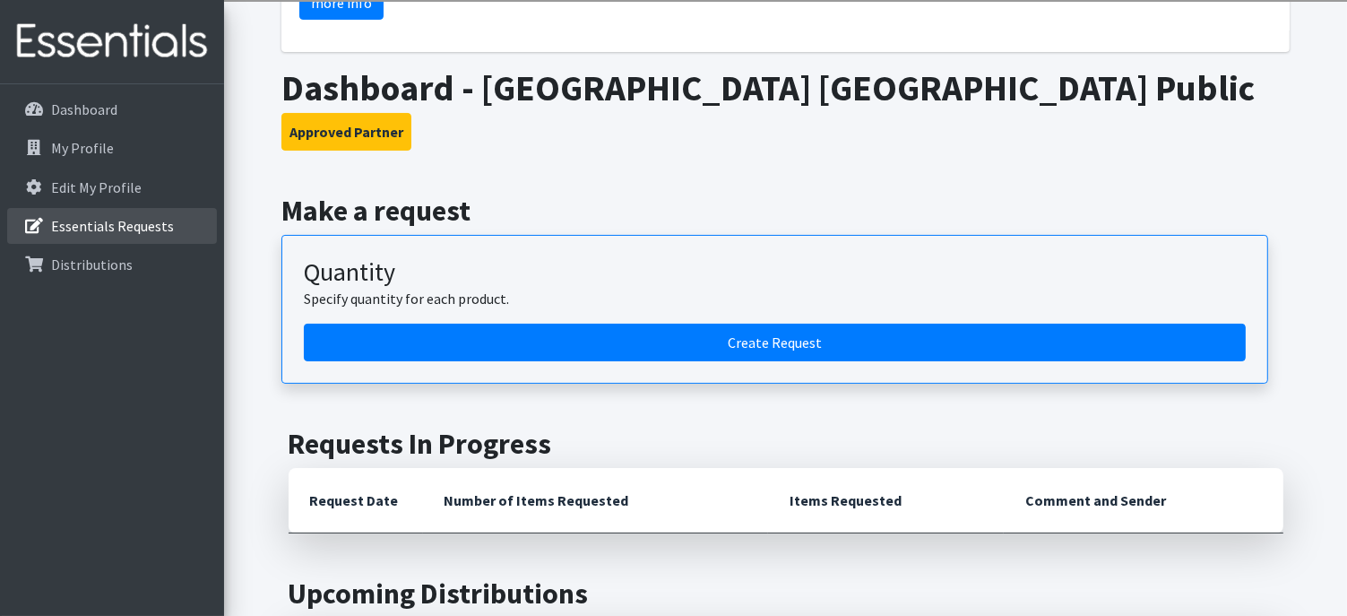 The image size is (1347, 616). What do you see at coordinates (112, 187) in the screenshot?
I see `a: Edit My Profile` at bounding box center [112, 187].